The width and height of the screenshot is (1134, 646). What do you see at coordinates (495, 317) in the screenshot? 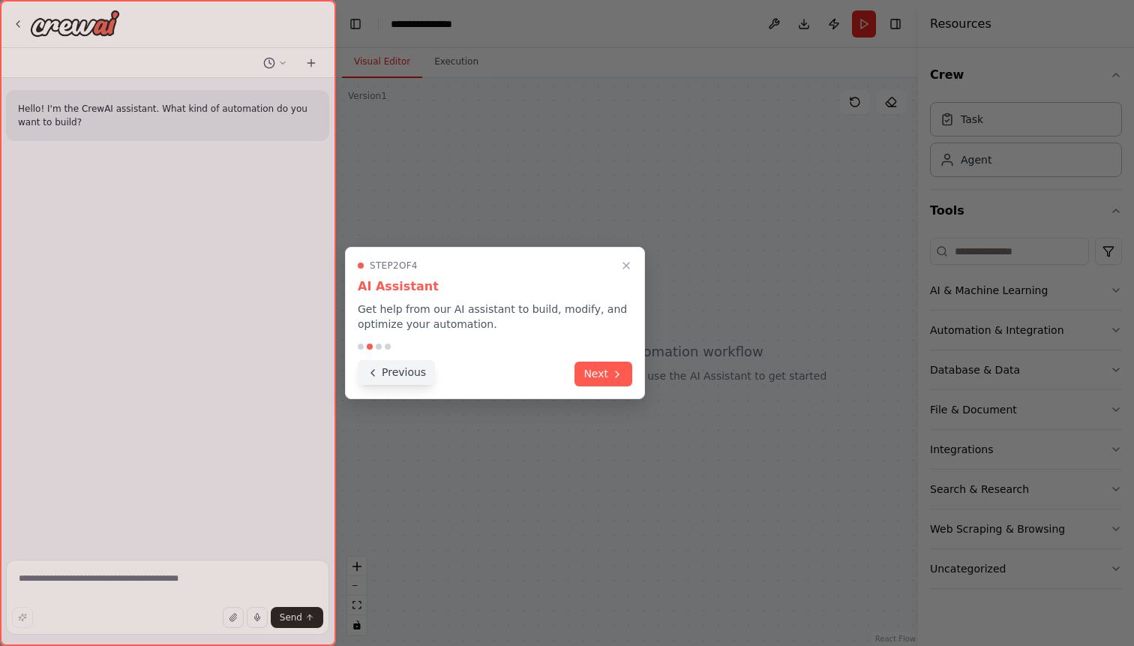
I see `p: Get help from our AI assistant to build, modify, and optimize your automation.` at bounding box center [495, 317].